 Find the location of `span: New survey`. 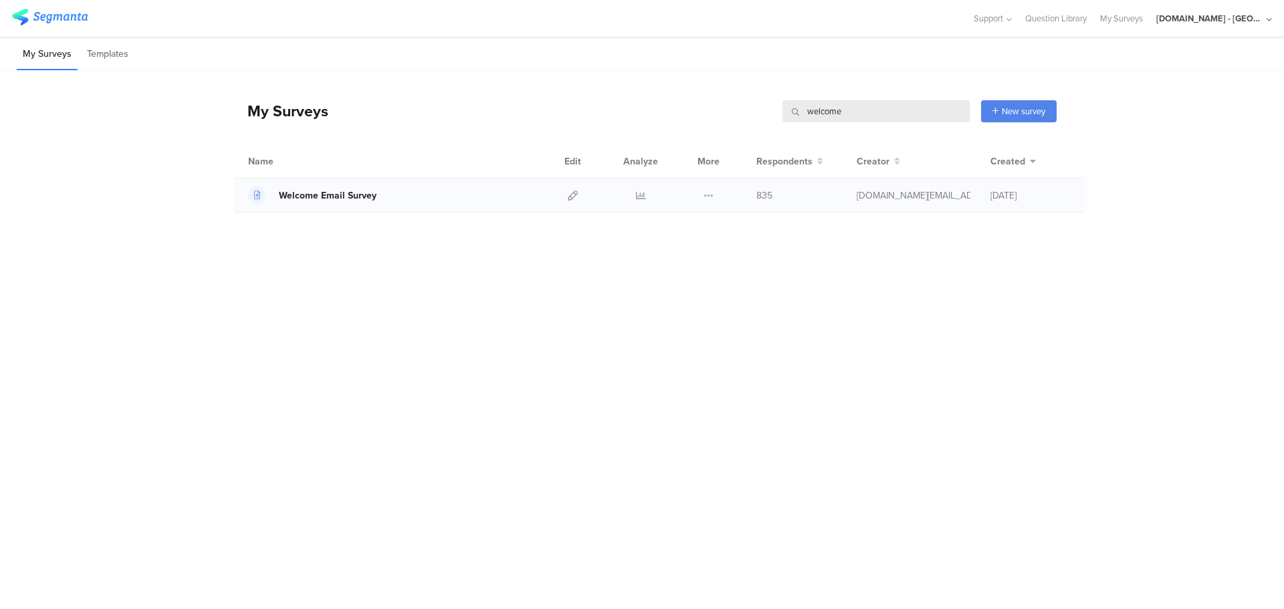

span: New survey is located at coordinates (1023, 111).